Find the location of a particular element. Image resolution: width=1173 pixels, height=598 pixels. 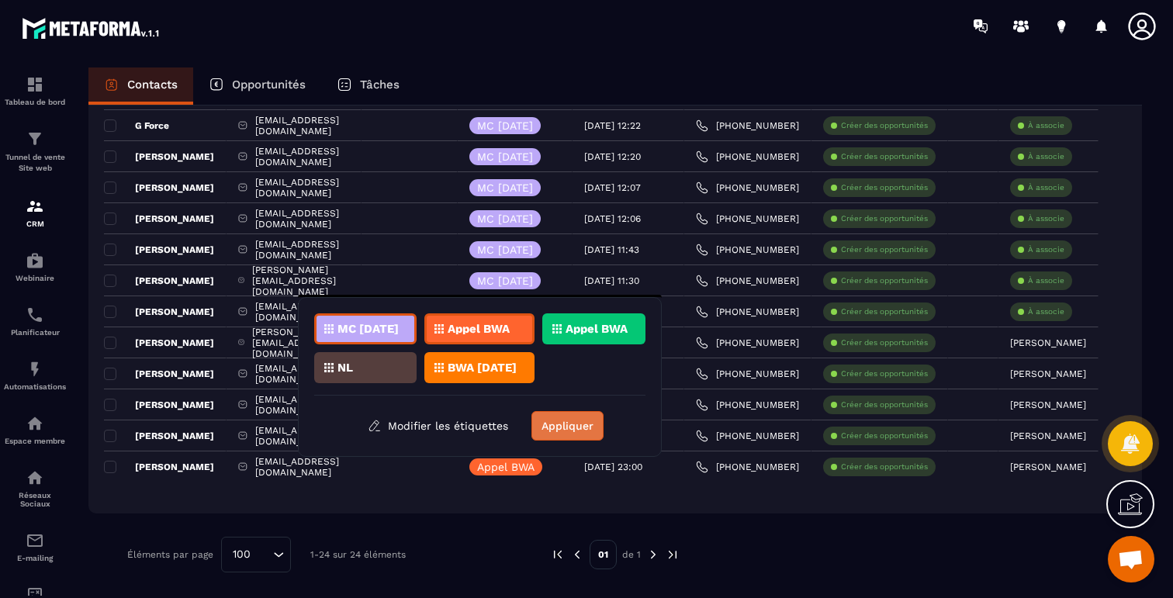

p: Webinaire is located at coordinates (35, 278).